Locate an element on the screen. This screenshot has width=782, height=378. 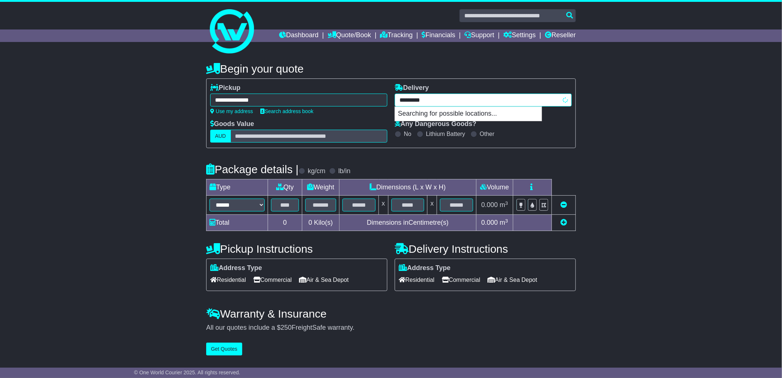
a: Reseller is located at coordinates (560, 36).